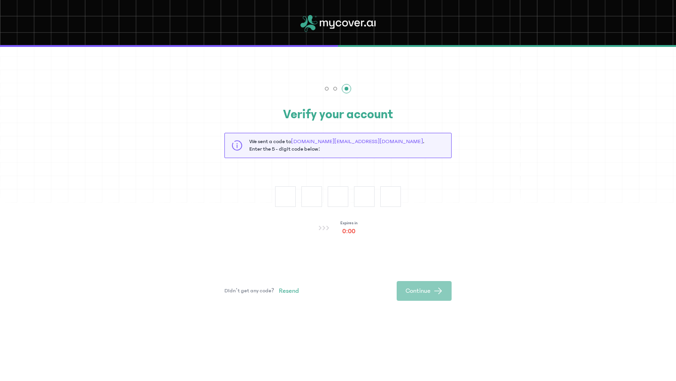 Image resolution: width=676 pixels, height=381 pixels. What do you see at coordinates (424, 291) in the screenshot?
I see `button: Continue` at bounding box center [424, 291].